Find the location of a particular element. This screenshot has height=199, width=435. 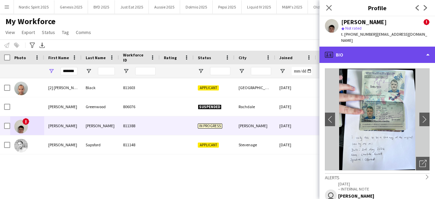

span: View is located at coordinates (10, 32).